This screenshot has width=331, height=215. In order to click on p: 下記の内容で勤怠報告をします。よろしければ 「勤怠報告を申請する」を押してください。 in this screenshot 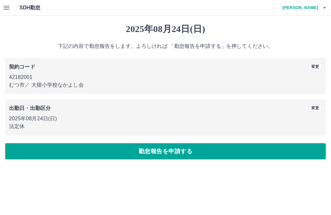, I will do `click(165, 46)`.